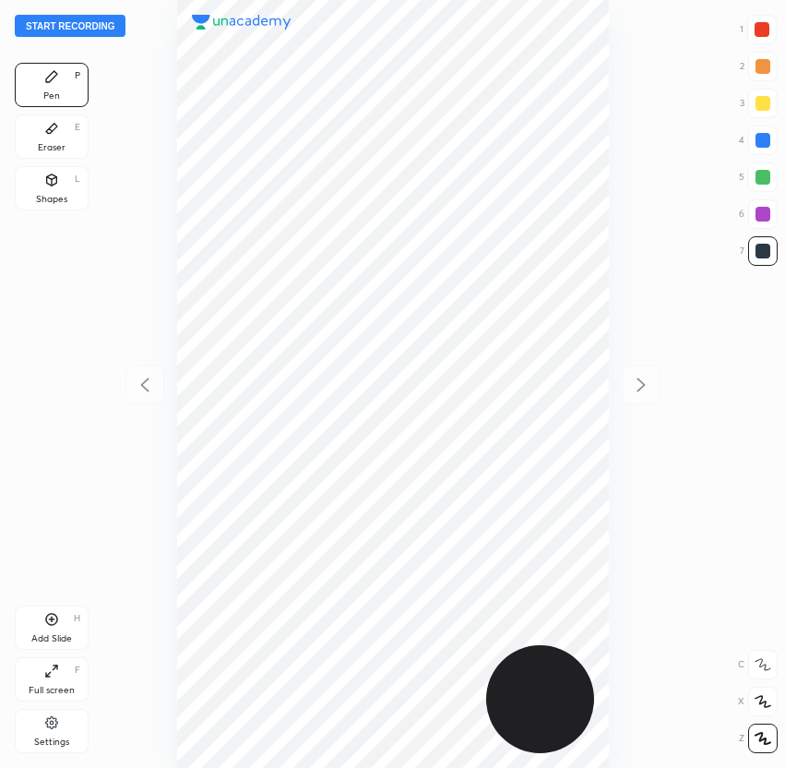 This screenshot has height=768, width=785. Describe the element at coordinates (757, 664) in the screenshot. I see `div: C` at that location.